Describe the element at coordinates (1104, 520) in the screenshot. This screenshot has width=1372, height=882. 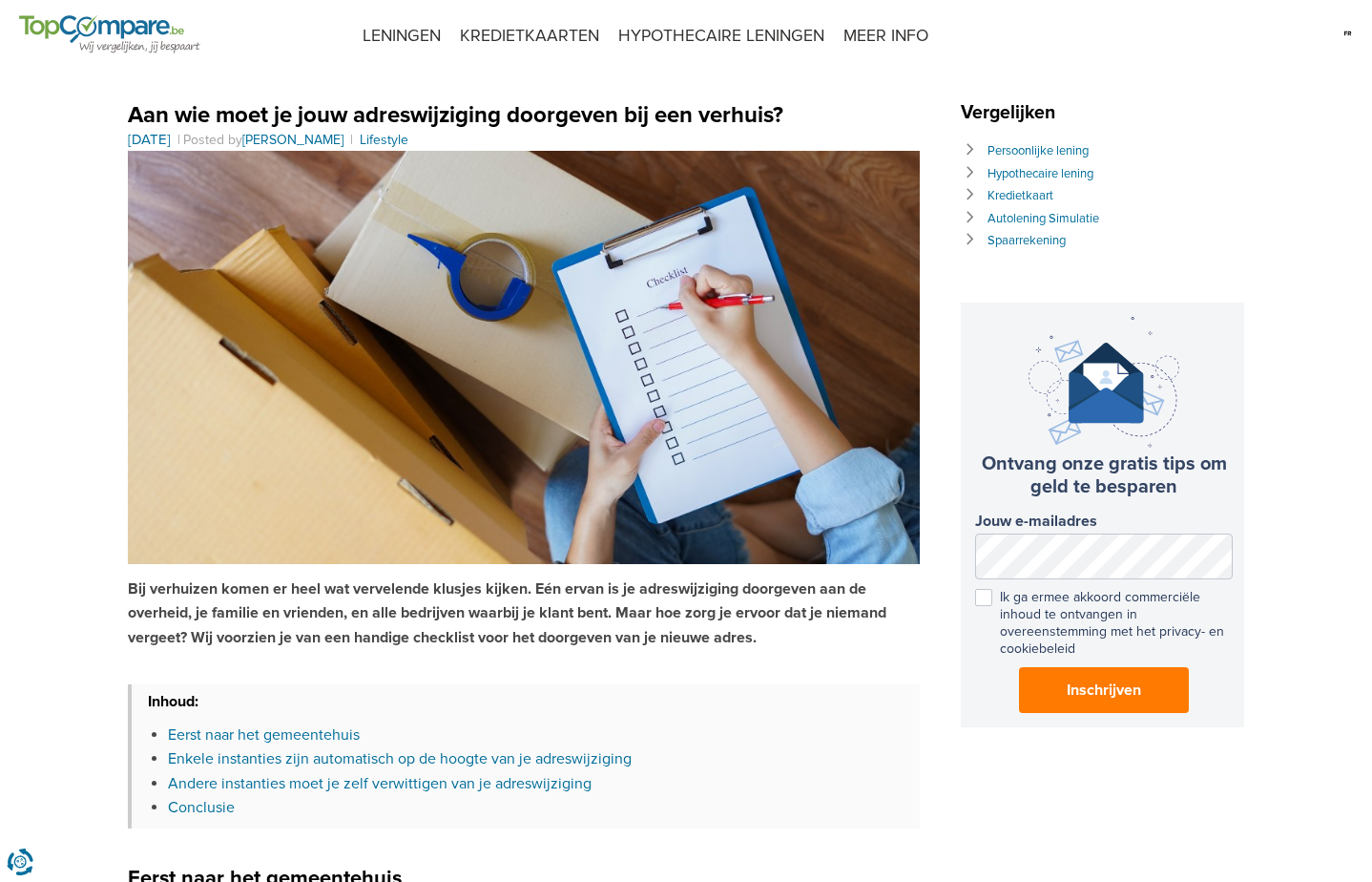
I see `label: Jouw e-mailadres` at that location.